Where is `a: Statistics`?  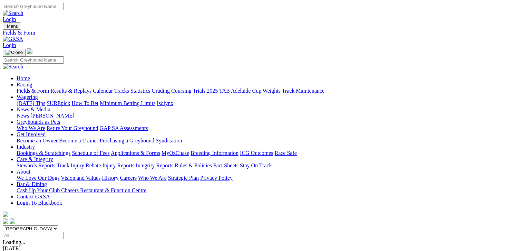 a: Statistics is located at coordinates (140, 90).